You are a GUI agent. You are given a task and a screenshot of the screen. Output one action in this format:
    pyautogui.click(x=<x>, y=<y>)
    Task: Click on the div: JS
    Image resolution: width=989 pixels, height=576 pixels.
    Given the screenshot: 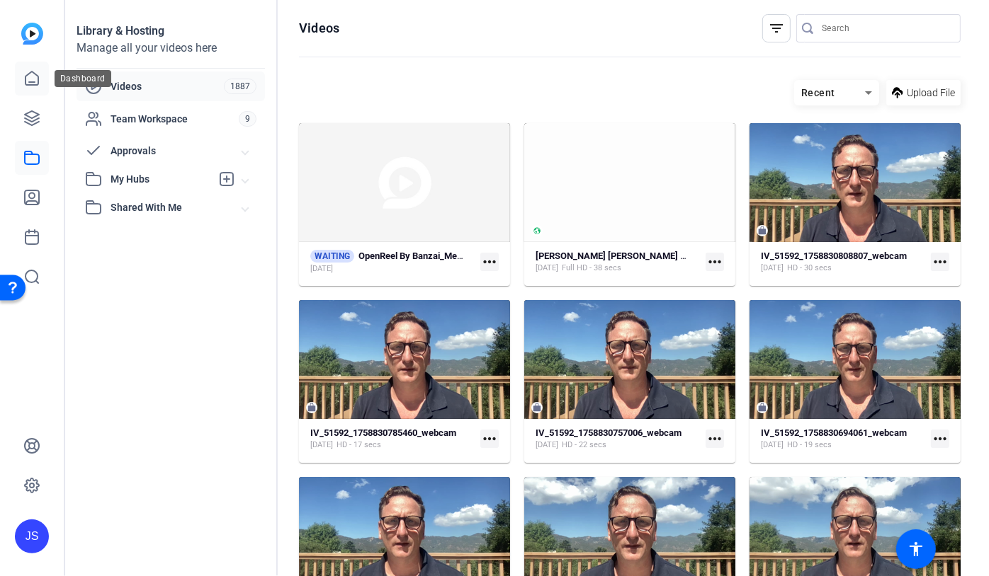 What is the action you would take?
    pyautogui.click(x=32, y=537)
    